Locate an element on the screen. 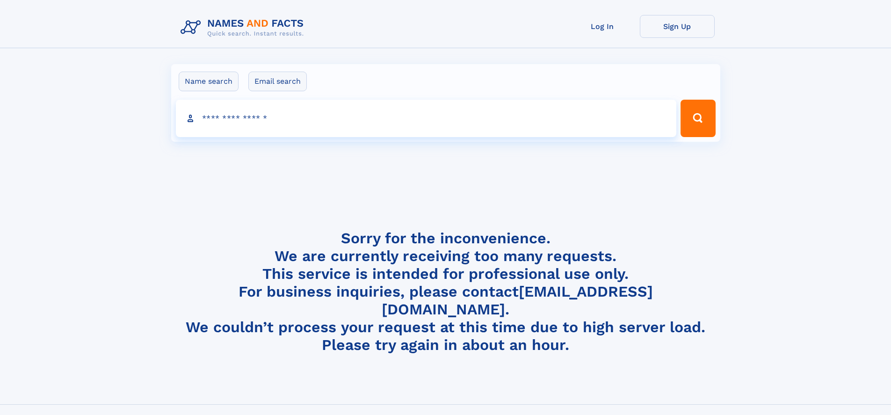  a: Log In is located at coordinates (603, 26).